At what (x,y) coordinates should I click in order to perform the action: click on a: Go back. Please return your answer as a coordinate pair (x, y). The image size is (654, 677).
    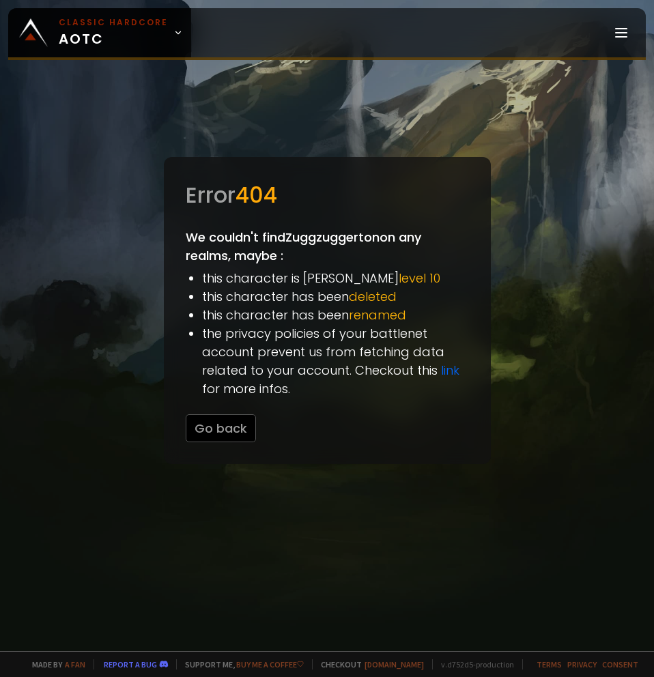
    Looking at the image, I should click on (221, 428).